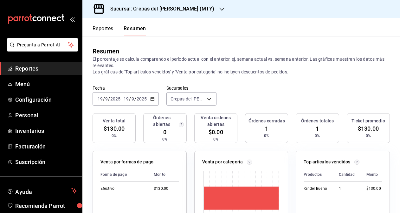  What do you see at coordinates (267, 121) in the screenshot?
I see `h3: Órdenes cerradas` at bounding box center [267, 121].